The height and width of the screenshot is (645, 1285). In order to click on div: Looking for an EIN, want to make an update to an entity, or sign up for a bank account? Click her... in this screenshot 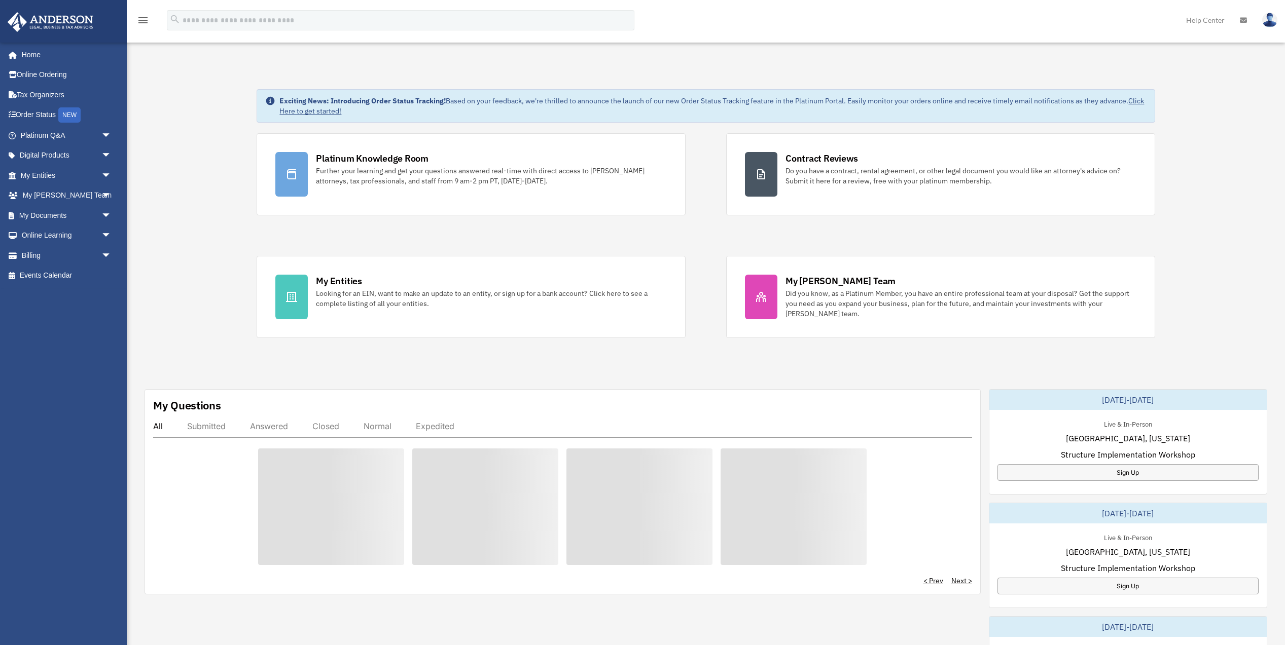, I will do `click(491, 299)`.